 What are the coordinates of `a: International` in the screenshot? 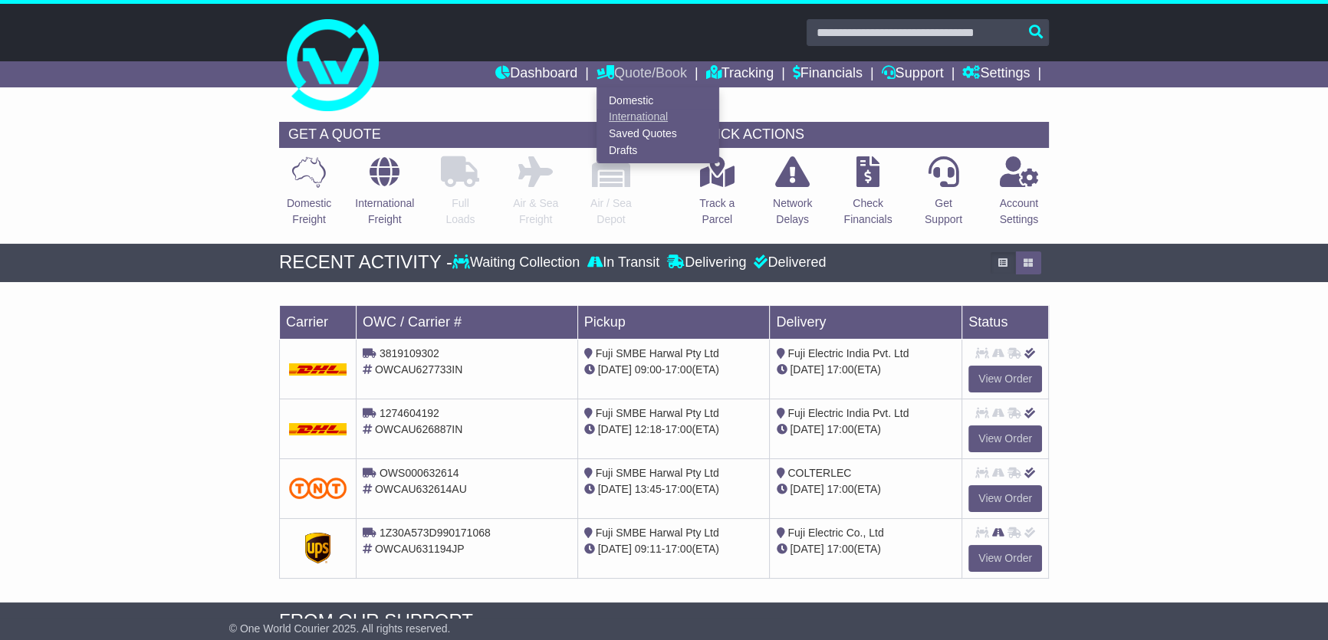 It's located at (658, 117).